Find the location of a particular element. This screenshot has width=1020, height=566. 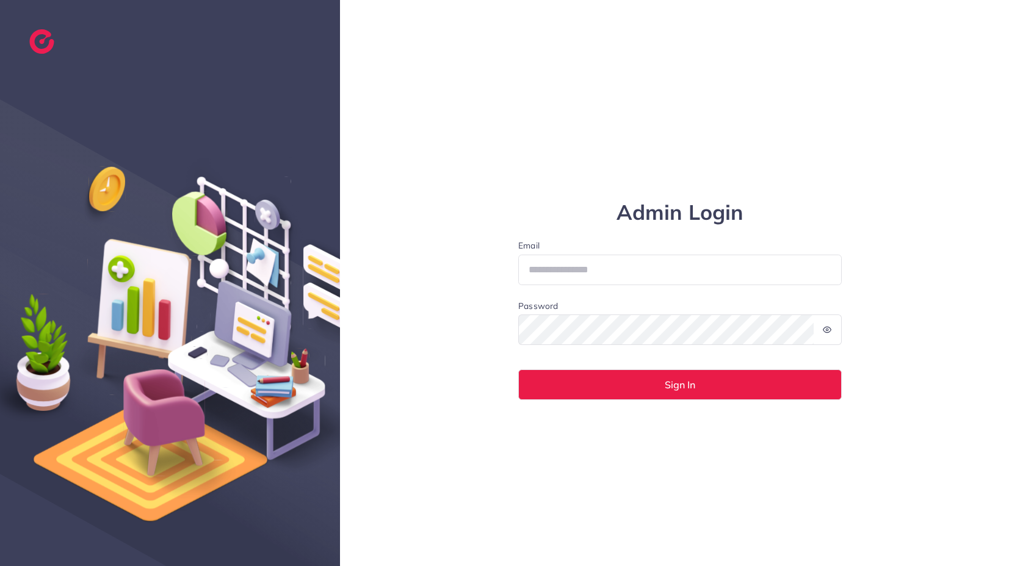

img: logo is located at coordinates (42, 42).